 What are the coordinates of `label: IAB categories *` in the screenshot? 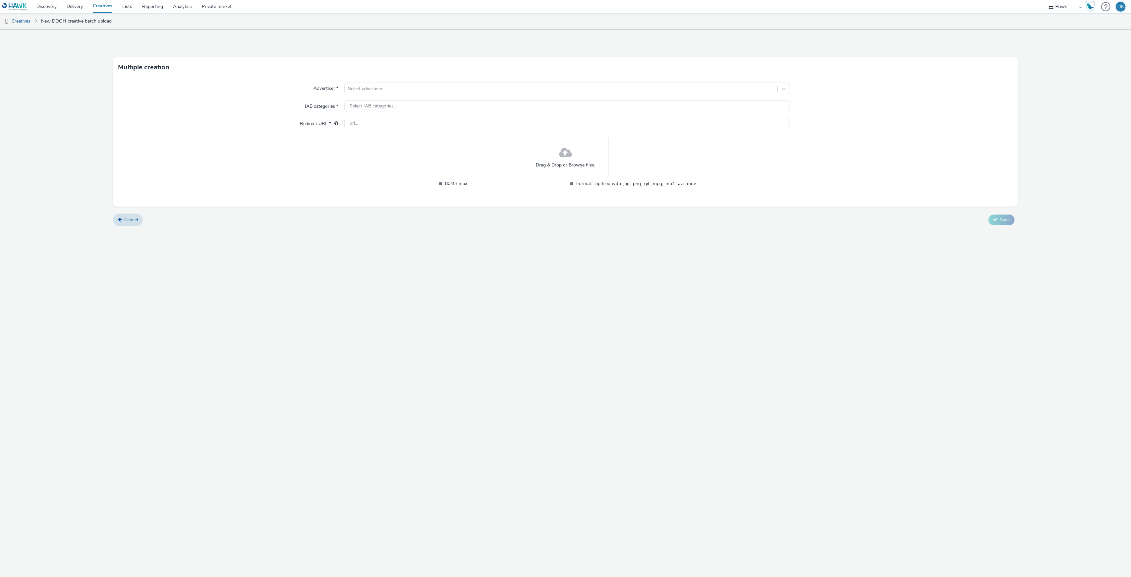 It's located at (321, 105).